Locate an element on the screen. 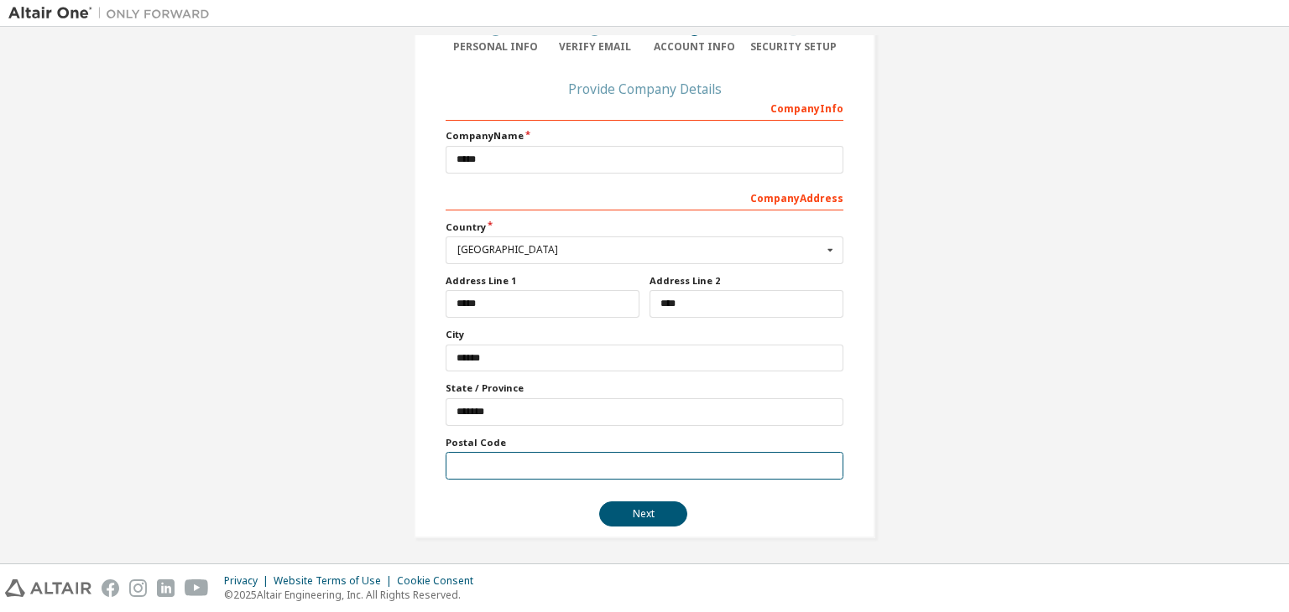 This screenshot has width=1289, height=612. div: Privacy is located at coordinates (248, 581).